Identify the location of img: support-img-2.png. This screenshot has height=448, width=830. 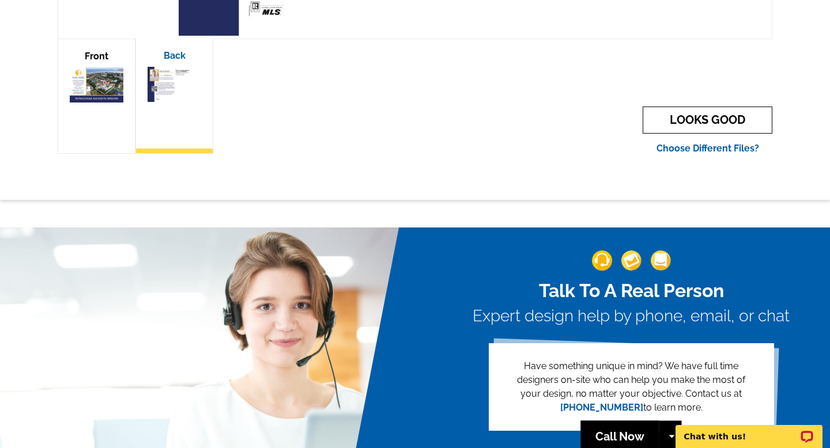
(631, 261).